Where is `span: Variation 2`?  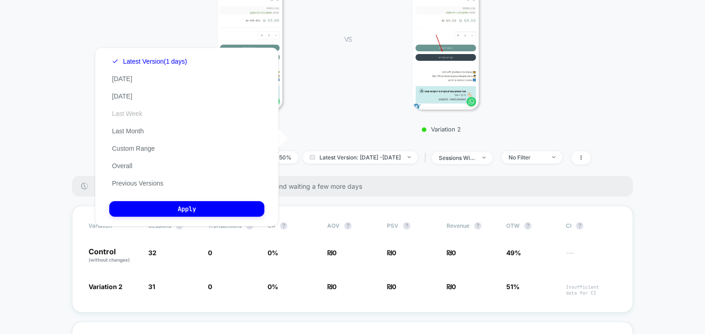 span: Variation 2 is located at coordinates (105, 287).